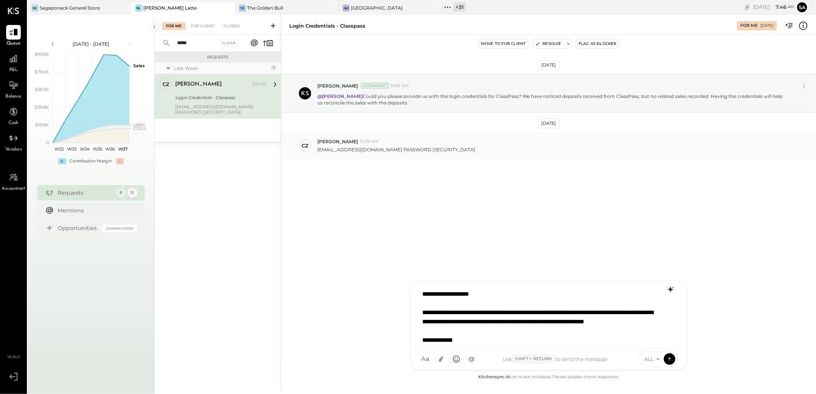 The height and width of the screenshot is (394, 816). I want to click on div: Accountant, so click(375, 86).